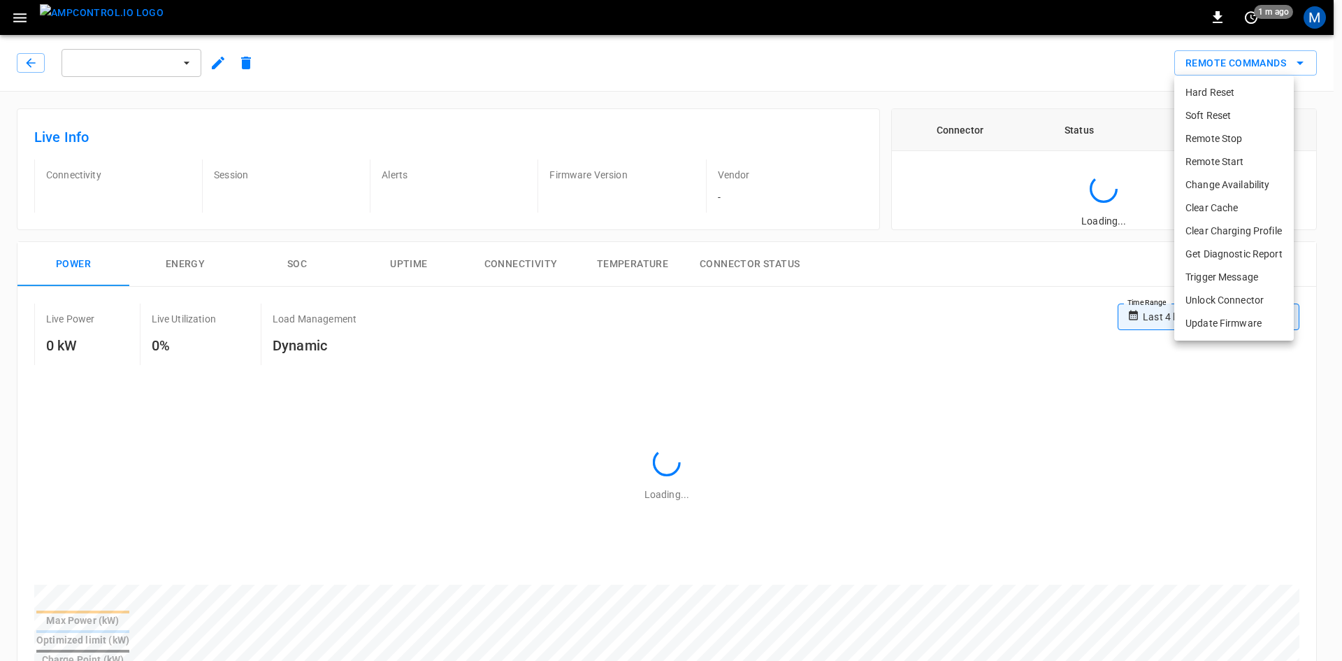 The image size is (1342, 661). What do you see at coordinates (1234, 115) in the screenshot?
I see `li: Soft Reset` at bounding box center [1234, 115].